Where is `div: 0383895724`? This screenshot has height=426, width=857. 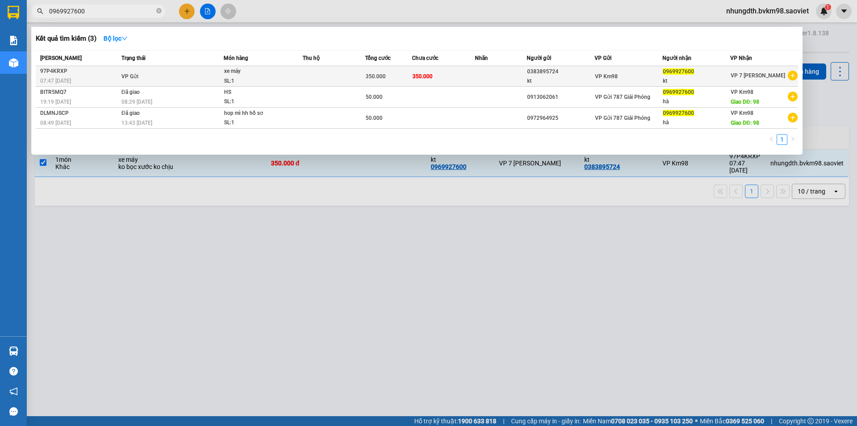
div: 0383895724 is located at coordinates (561, 71).